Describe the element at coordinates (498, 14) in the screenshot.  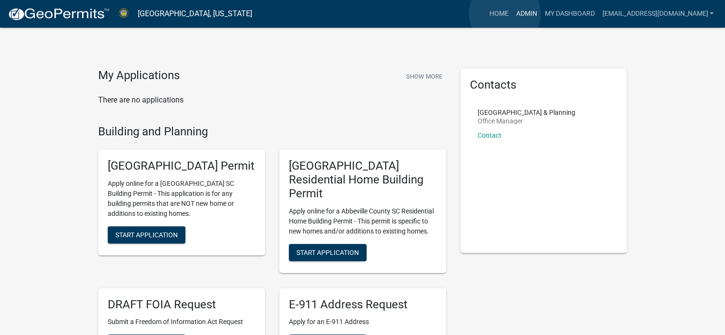
I see `a: Home` at that location.